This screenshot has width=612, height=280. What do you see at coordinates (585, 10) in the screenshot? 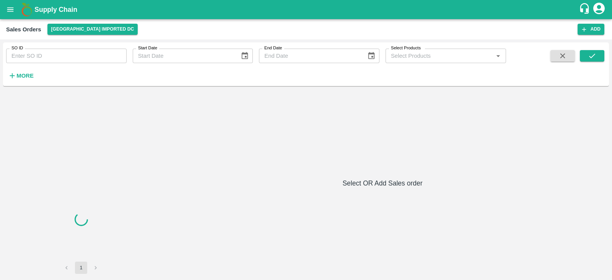
I see `div: customer-support` at bounding box center [585, 10].